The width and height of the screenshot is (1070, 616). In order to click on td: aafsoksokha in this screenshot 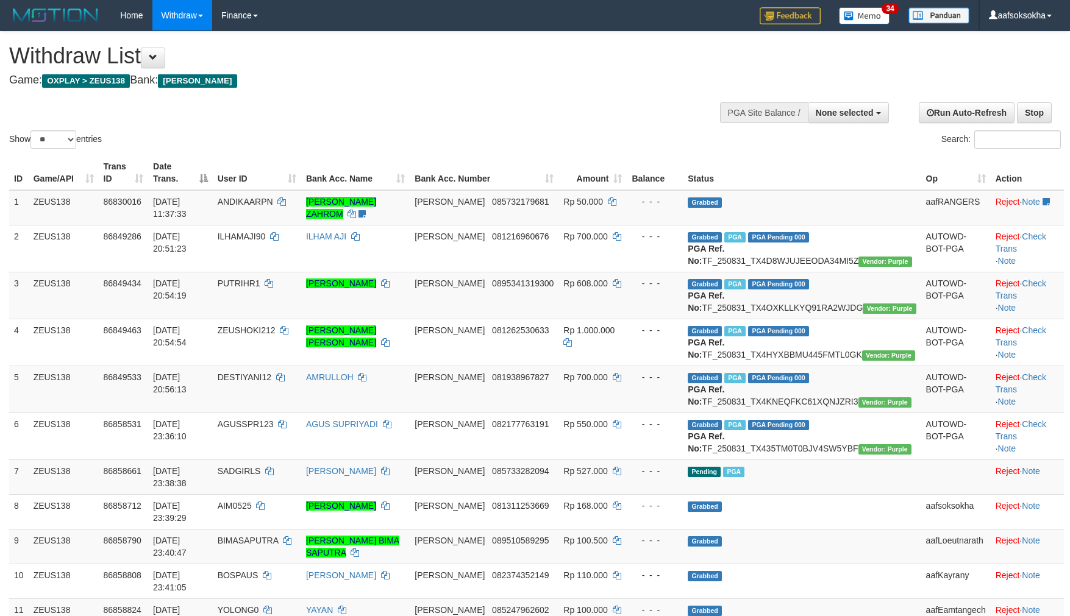, I will do `click(956, 511)`.